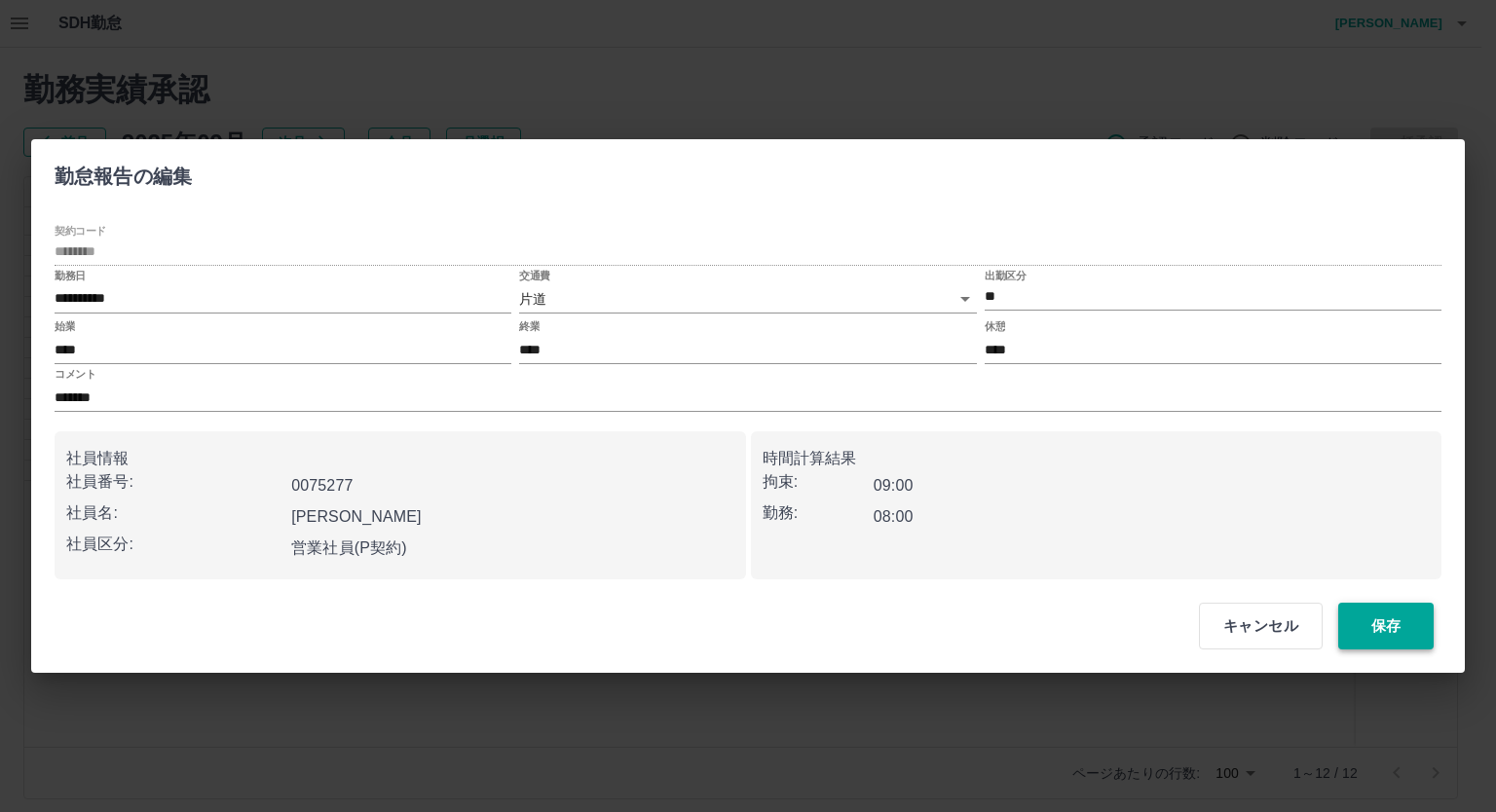 This screenshot has width=1496, height=812. Describe the element at coordinates (122, 172) in the screenshot. I see `h2: 勤怠報告の編集` at that location.